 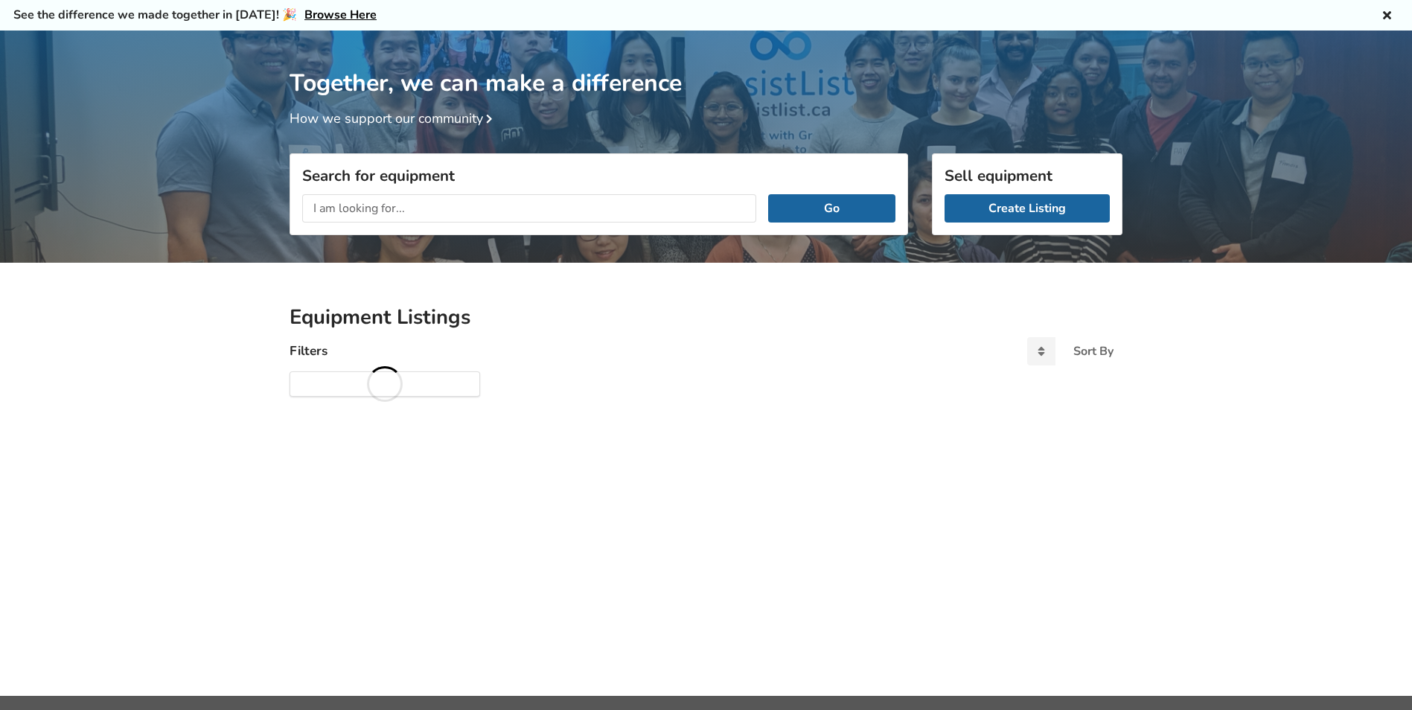 What do you see at coordinates (706, 64) in the screenshot?
I see `h1: Together, we can make a difference` at bounding box center [706, 64].